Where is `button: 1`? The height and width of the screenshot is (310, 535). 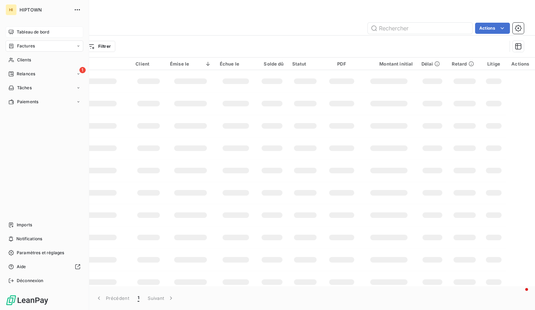
button: 1 is located at coordinates (138, 298).